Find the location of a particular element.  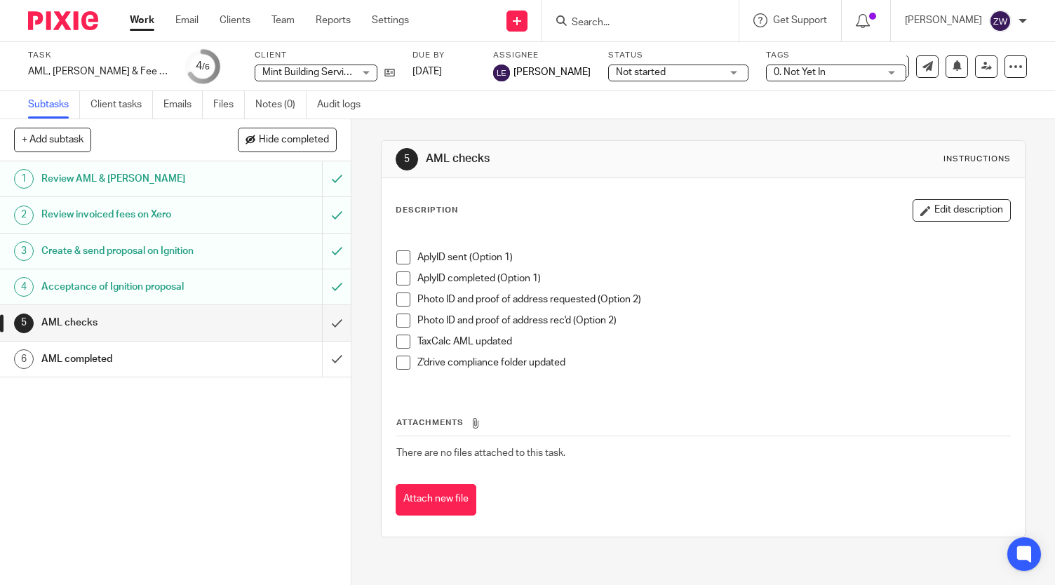

label: Client is located at coordinates (325, 55).